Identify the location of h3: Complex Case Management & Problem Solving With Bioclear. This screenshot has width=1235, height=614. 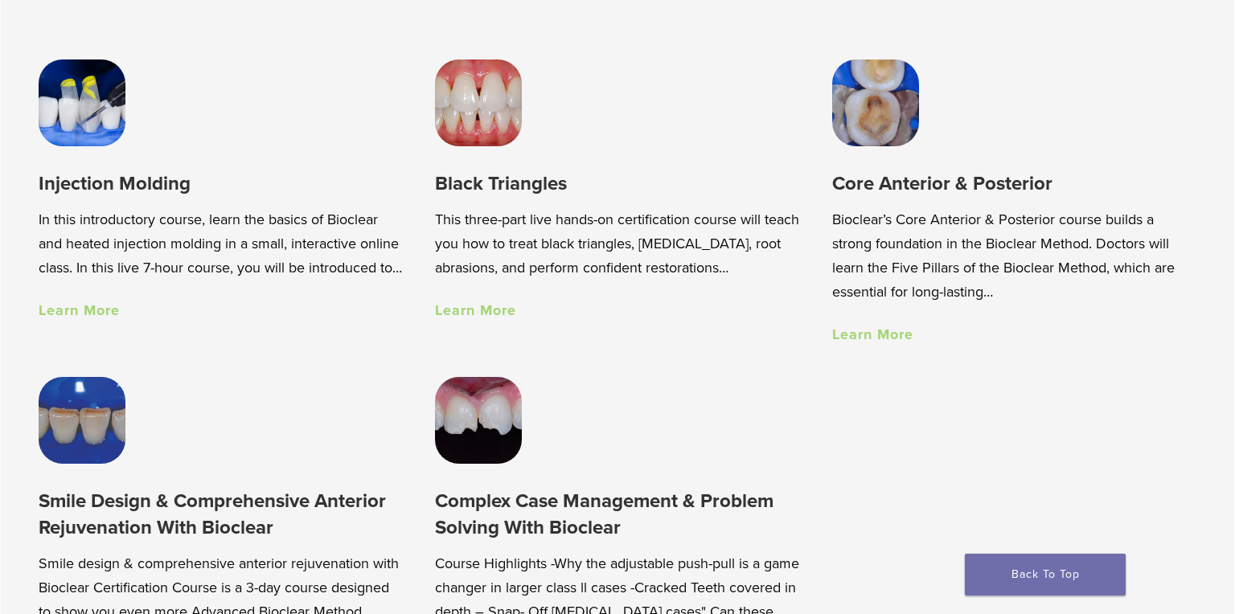
(616, 514).